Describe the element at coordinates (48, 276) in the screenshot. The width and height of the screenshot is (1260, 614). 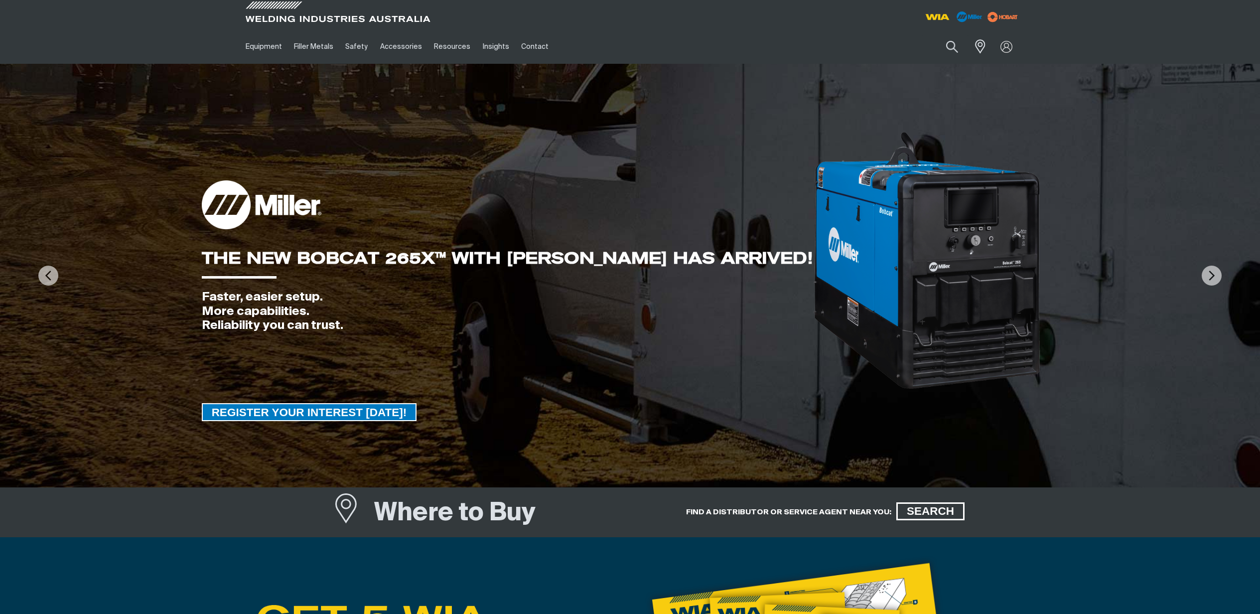
I see `img: PrevArrow` at that location.